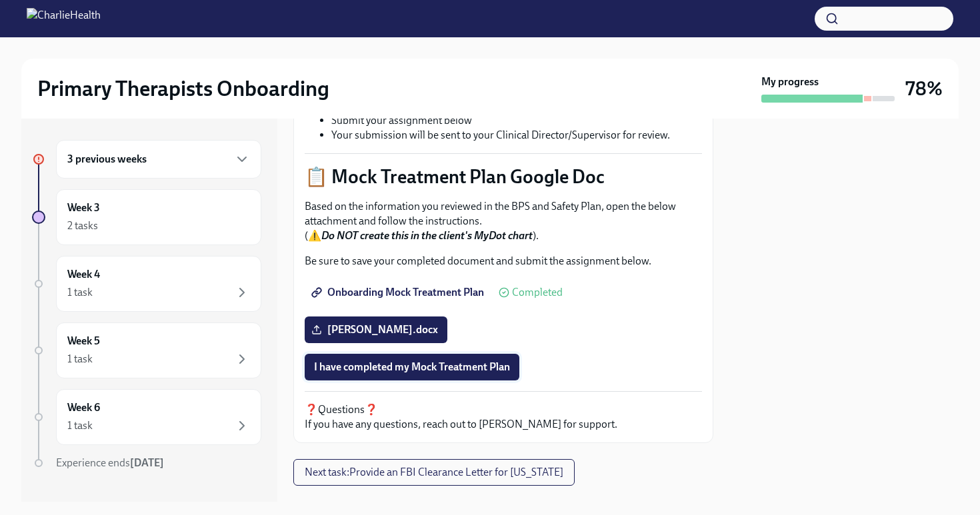 The height and width of the screenshot is (515, 980). I want to click on a: Week 51 task, so click(147, 351).